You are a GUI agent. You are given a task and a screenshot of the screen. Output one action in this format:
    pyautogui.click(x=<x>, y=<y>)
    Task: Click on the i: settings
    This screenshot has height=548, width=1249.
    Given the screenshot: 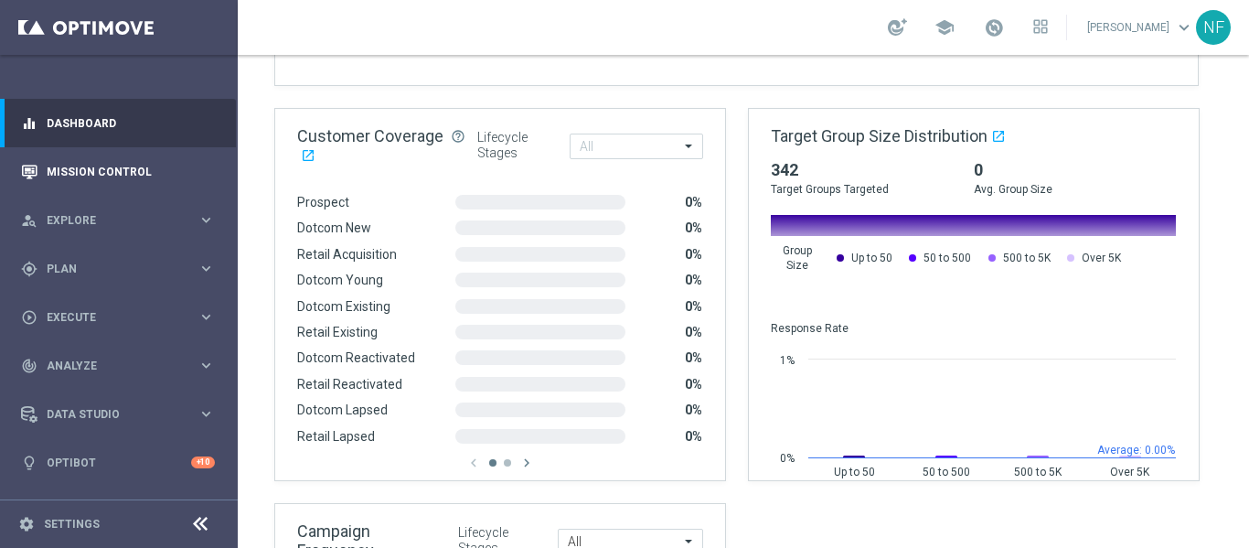 What is the action you would take?
    pyautogui.click(x=27, y=524)
    